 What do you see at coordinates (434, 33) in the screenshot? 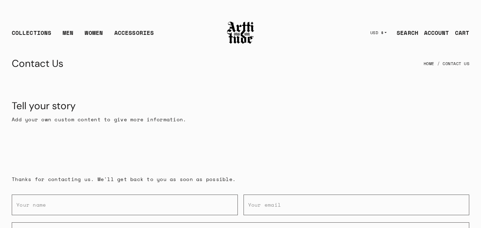
I see `a: ACCOUNT` at bounding box center [434, 33].